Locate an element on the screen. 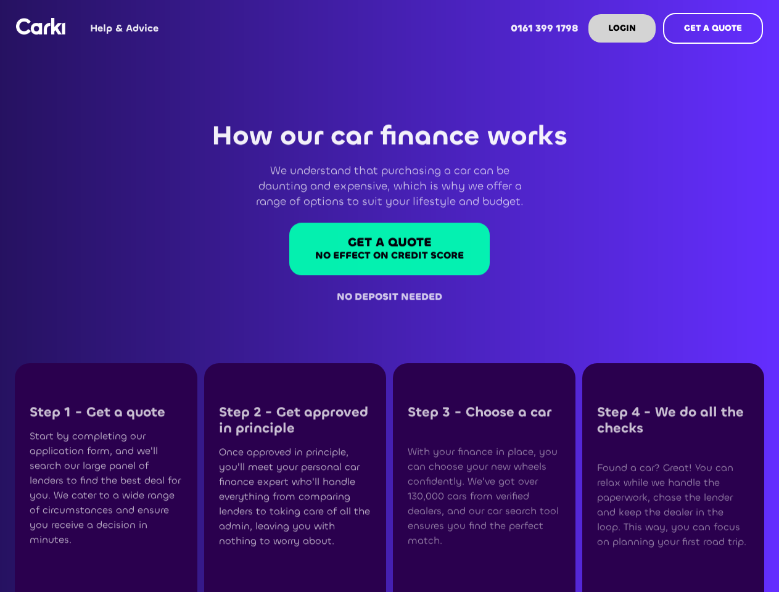  strong: 0161 399 1798 is located at coordinates (545, 28).